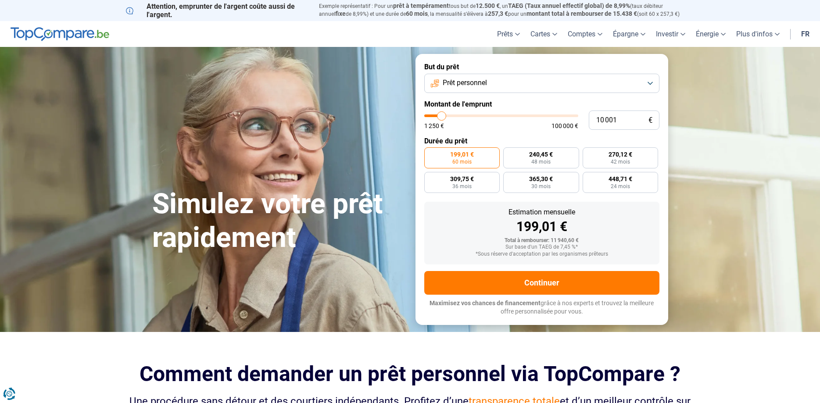  What do you see at coordinates (410, 374) in the screenshot?
I see `h2: Comment demander un prêt personnel via TopCompare ?` at bounding box center [410, 374].